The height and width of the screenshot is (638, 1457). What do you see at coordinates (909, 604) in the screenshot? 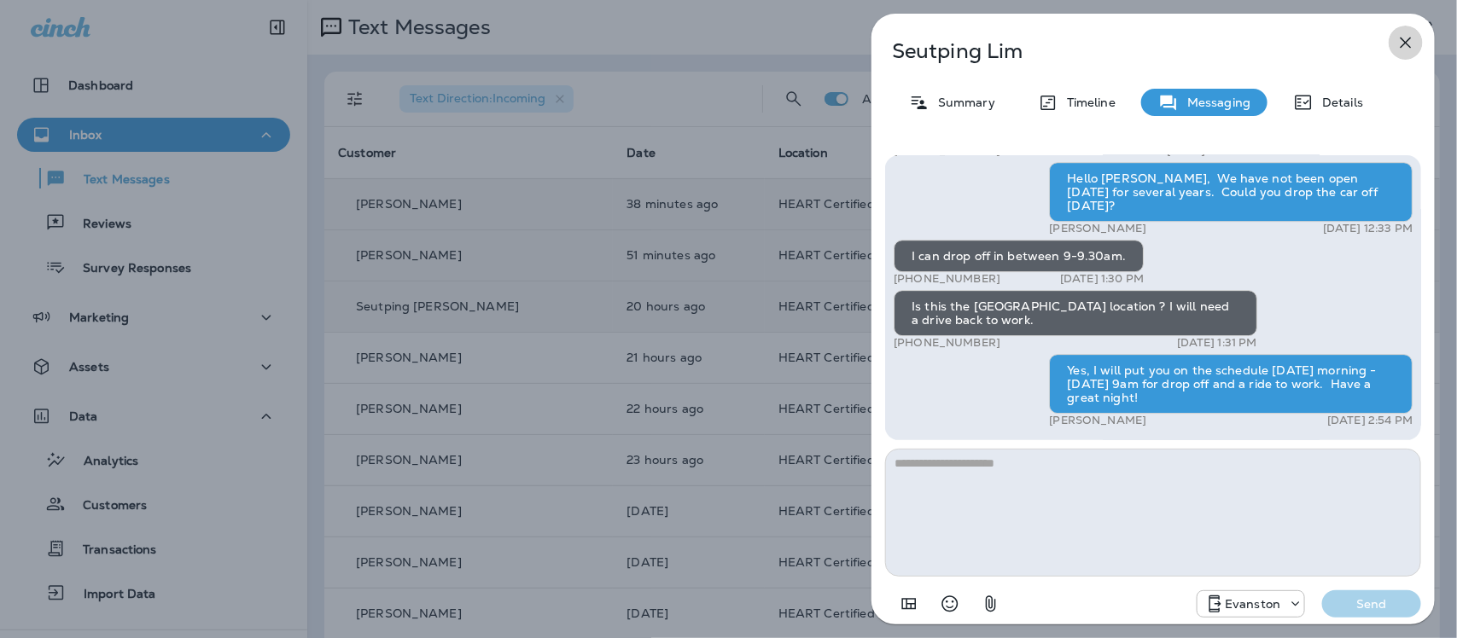
I see `button: Add in a premade template` at bounding box center [909, 604].